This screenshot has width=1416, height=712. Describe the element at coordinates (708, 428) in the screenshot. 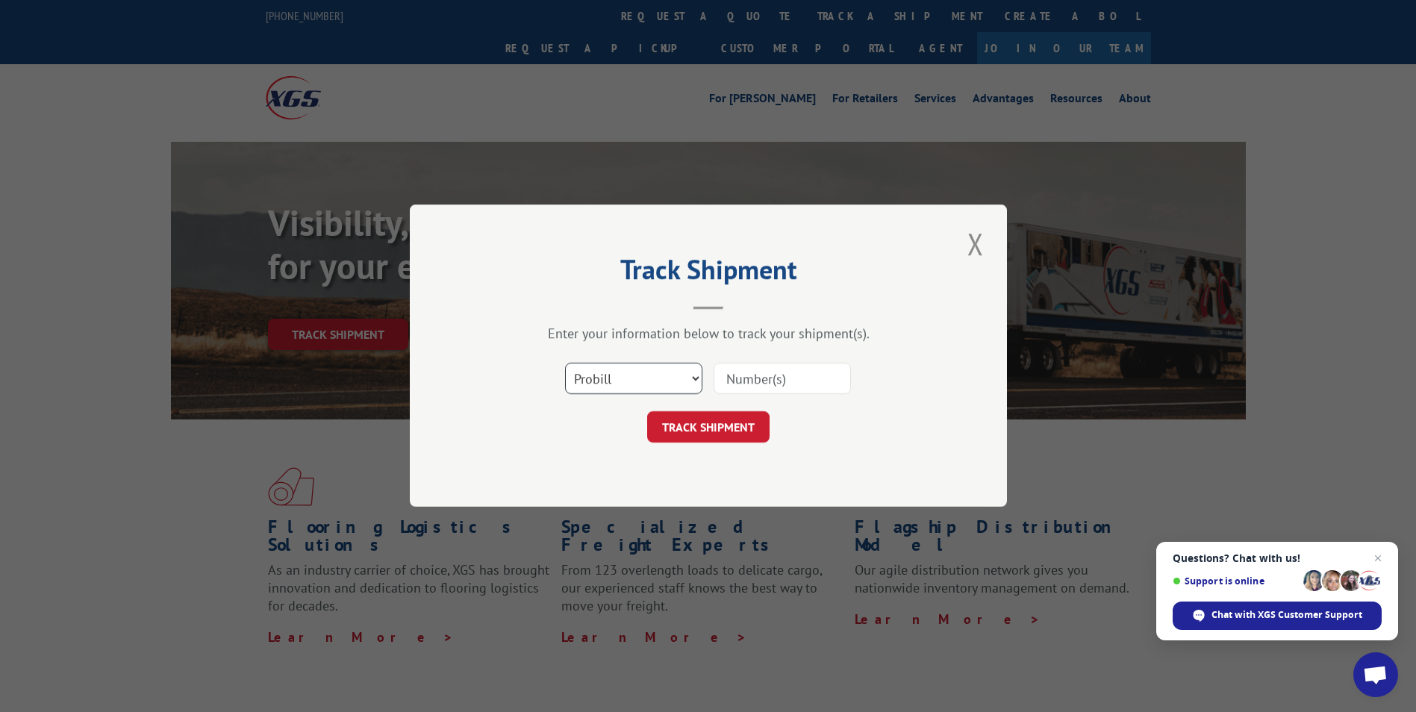

I see `button: TRACK SHIPMENT` at that location.